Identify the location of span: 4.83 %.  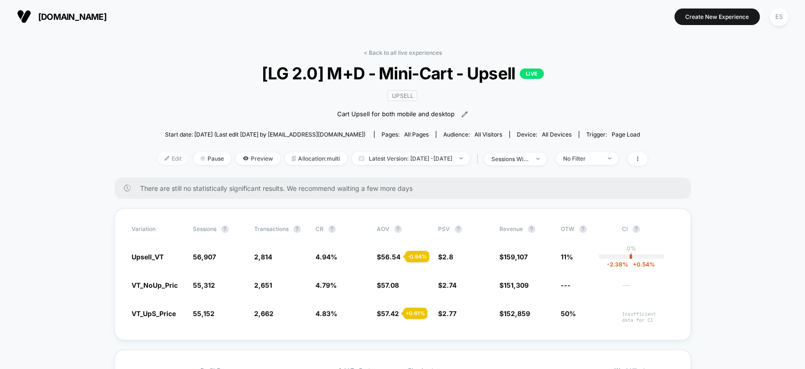
(327, 313).